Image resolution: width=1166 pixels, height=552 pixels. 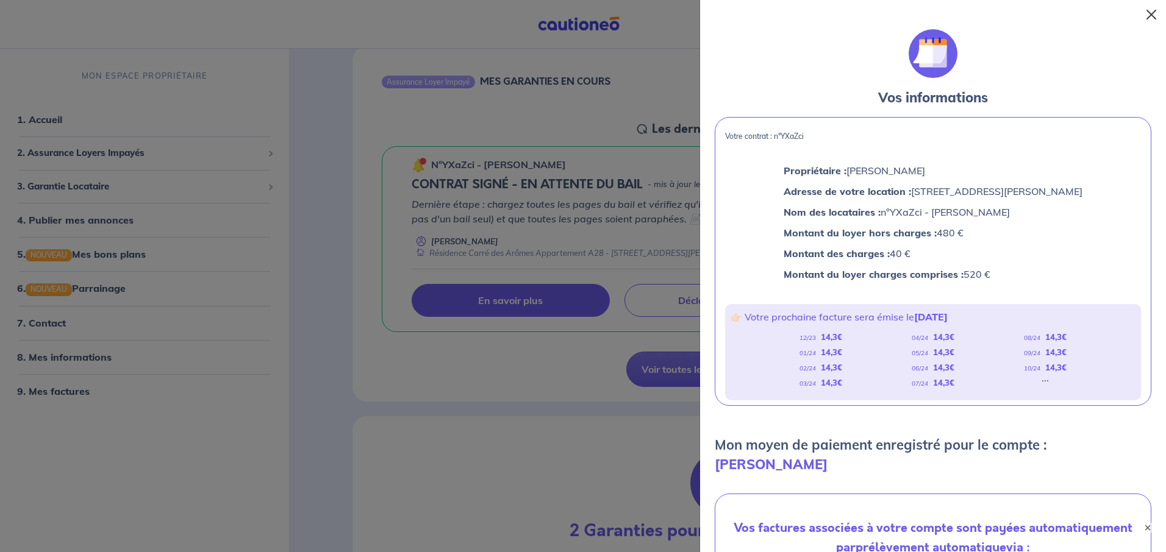 I want to click on em: 06/24, so click(x=919, y=368).